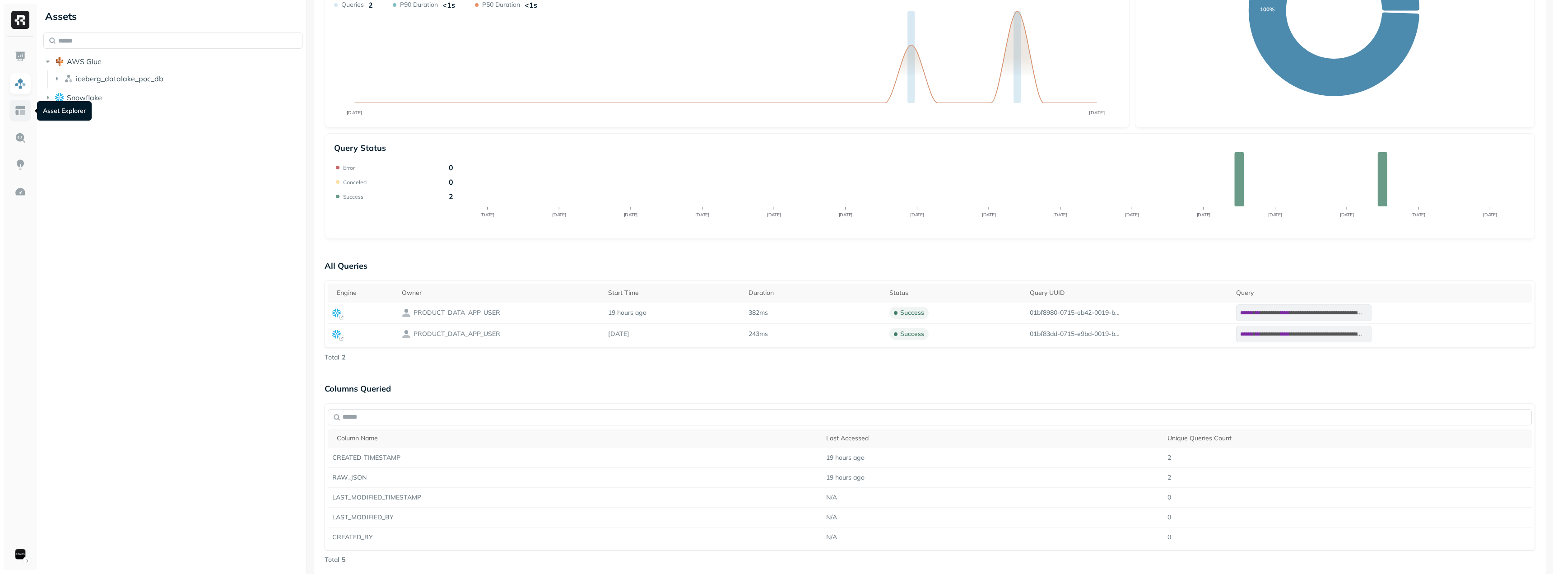  What do you see at coordinates (360, 148) in the screenshot?
I see `p: Query Status` at bounding box center [360, 148].